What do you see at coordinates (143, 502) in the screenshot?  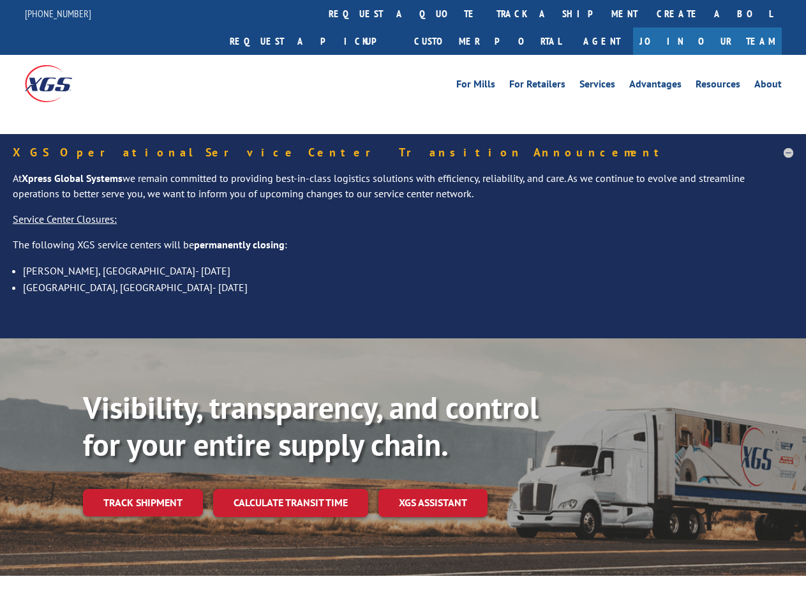 I see `a: Track shipment` at bounding box center [143, 502].